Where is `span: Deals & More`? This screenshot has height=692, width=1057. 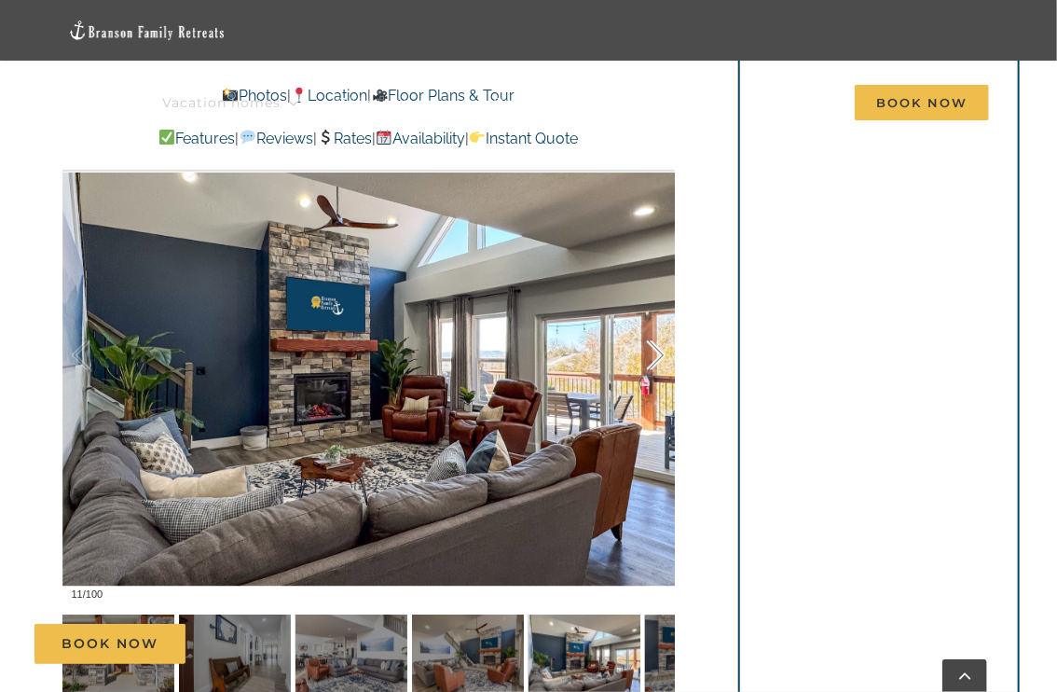
span: Deals & More is located at coordinates (542, 103).